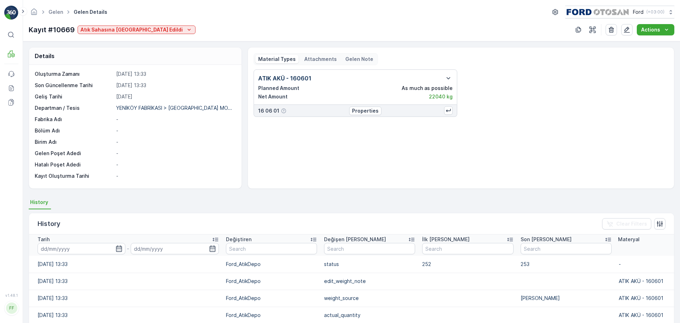 This screenshot has width=680, height=323. What do you see at coordinates (74, 165) in the screenshot?
I see `p: Hatalı Poşet Adedi` at bounding box center [74, 165].